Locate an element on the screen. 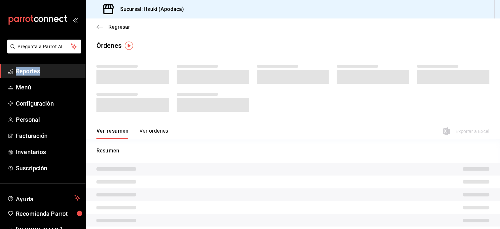 This screenshot has height=229, width=500. button: Tooltip marker is located at coordinates (129, 46).